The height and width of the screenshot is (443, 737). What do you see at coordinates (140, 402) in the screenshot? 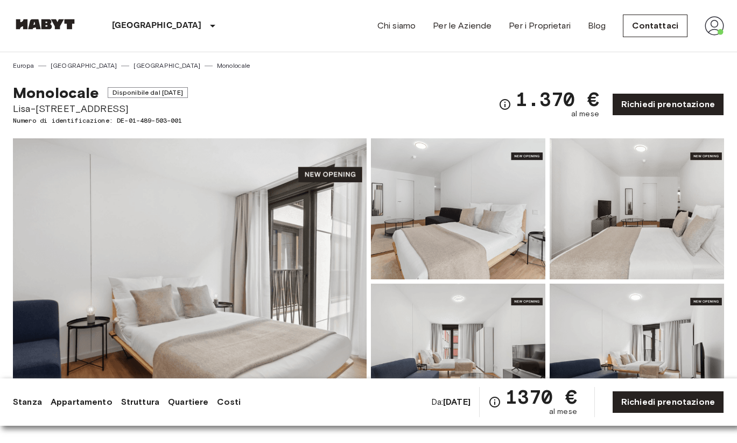
I see `a: Struttura` at bounding box center [140, 402].